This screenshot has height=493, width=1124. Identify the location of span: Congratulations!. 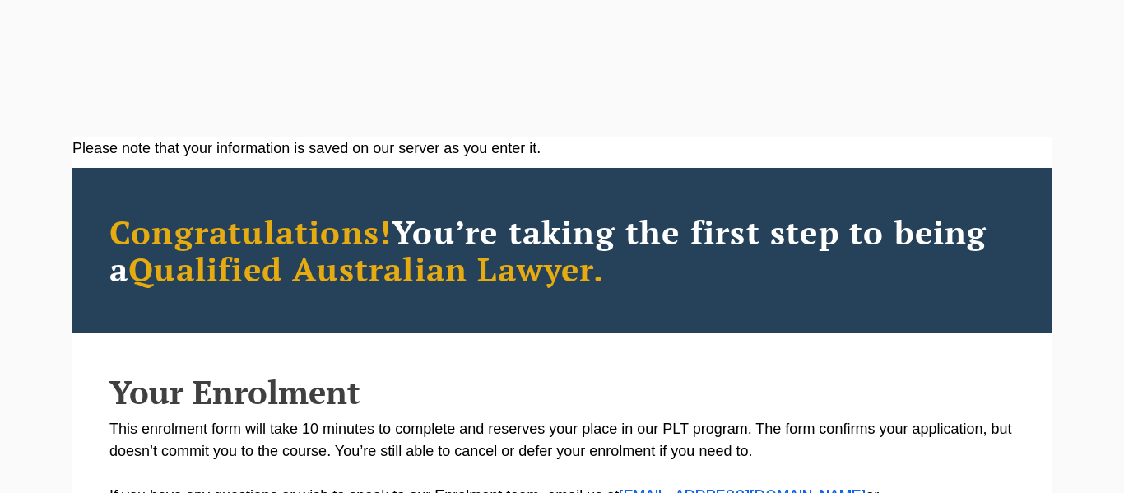
(250, 231).